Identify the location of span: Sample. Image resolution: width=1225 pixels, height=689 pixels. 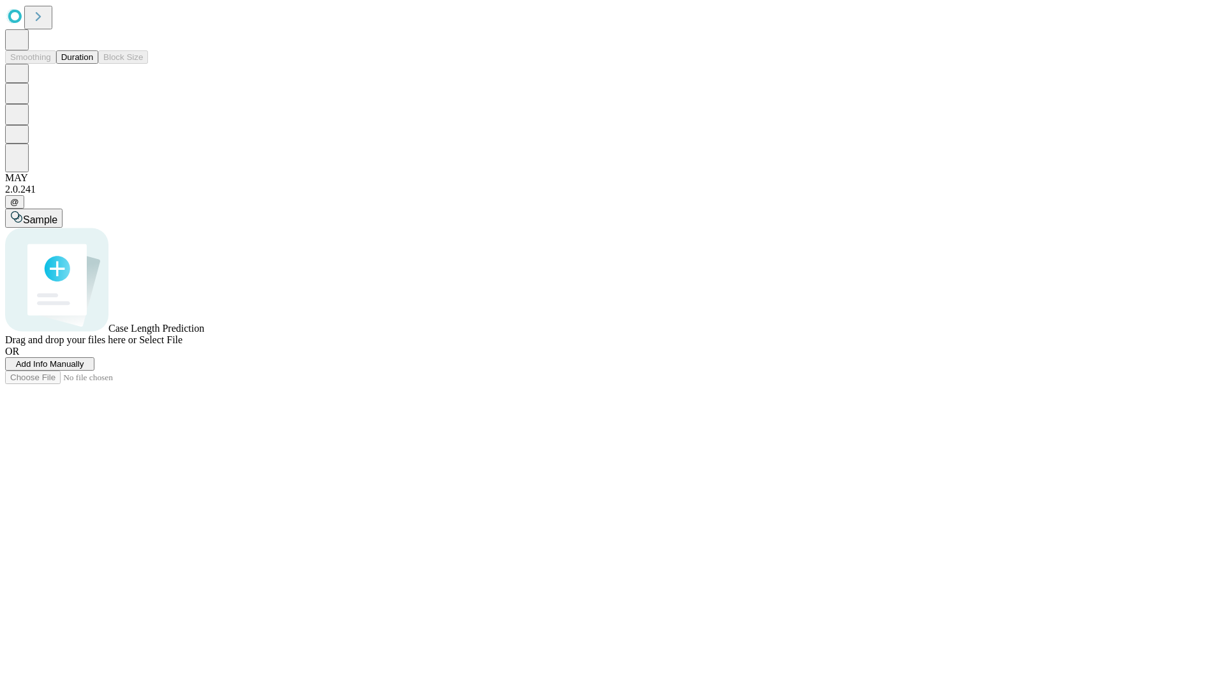
(40, 219).